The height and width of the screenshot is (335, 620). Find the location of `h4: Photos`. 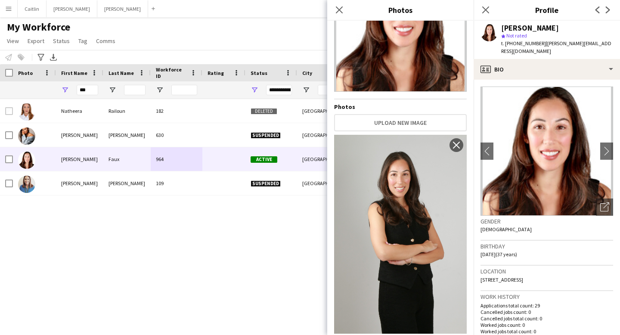

h4: Photos is located at coordinates (401, 107).